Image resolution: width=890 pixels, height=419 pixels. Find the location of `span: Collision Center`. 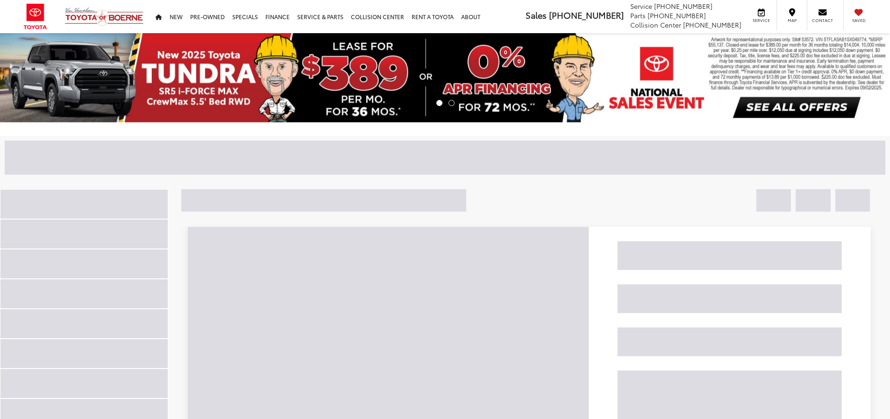

span: Collision Center is located at coordinates (655, 25).